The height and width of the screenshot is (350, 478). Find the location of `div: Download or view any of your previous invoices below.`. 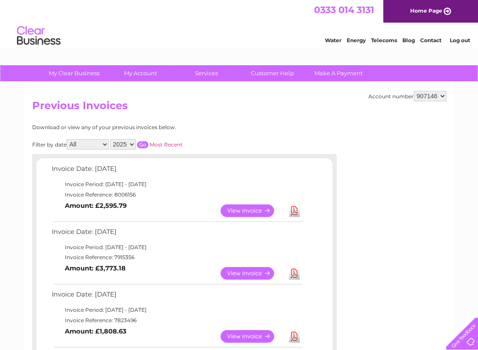

div: Download or view any of your previous invoices below. is located at coordinates (146, 128).